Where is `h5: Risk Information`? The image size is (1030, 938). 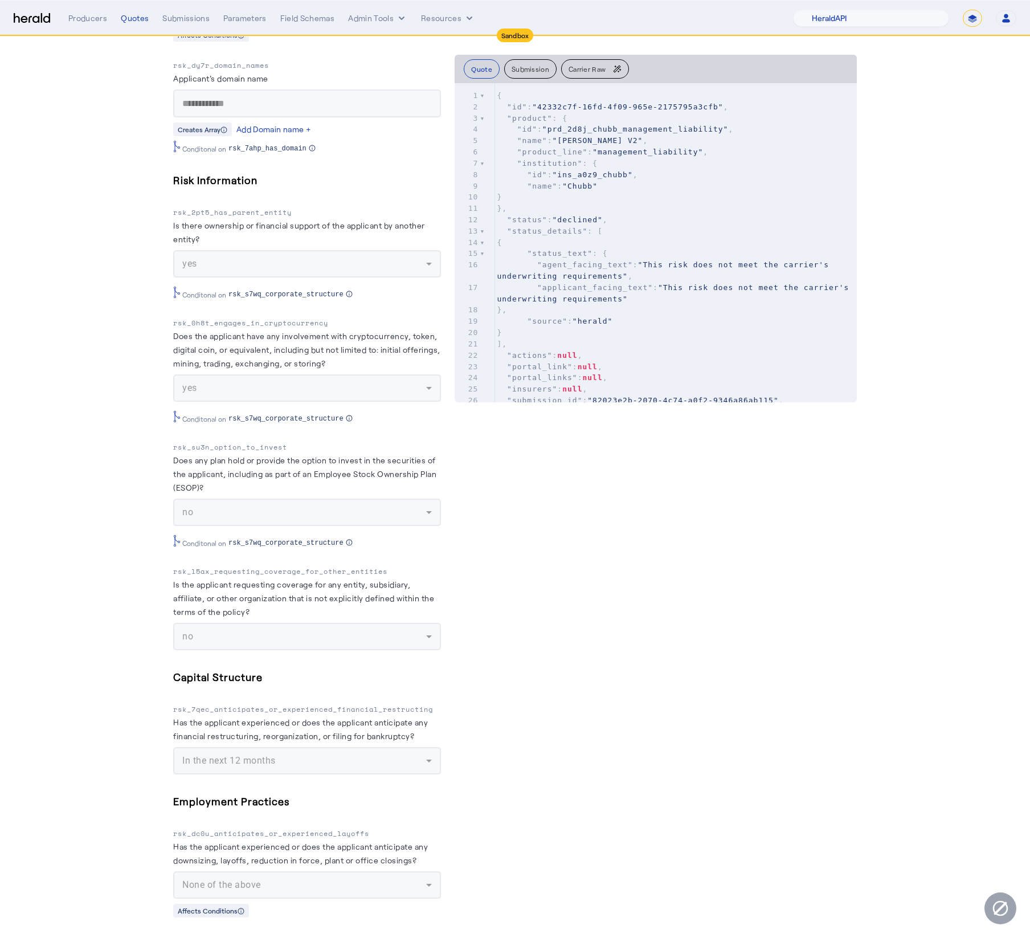
h5: Risk Information is located at coordinates (307, 180).